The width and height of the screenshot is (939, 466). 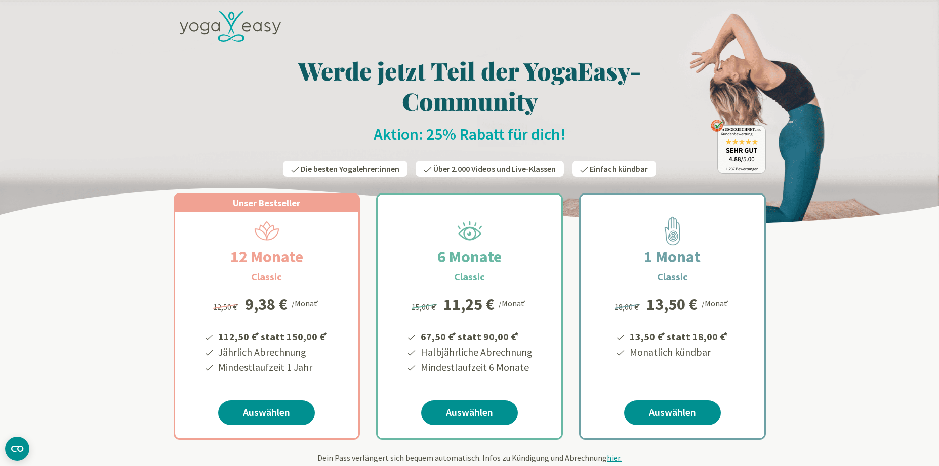 What do you see at coordinates (350, 169) in the screenshot?
I see `span: Die besten Yogalehrer:innen` at bounding box center [350, 169].